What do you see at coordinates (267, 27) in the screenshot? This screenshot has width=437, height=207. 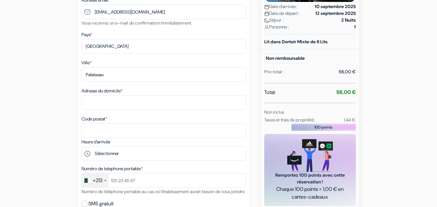 I see `img: user_icon.svg` at bounding box center [267, 27].